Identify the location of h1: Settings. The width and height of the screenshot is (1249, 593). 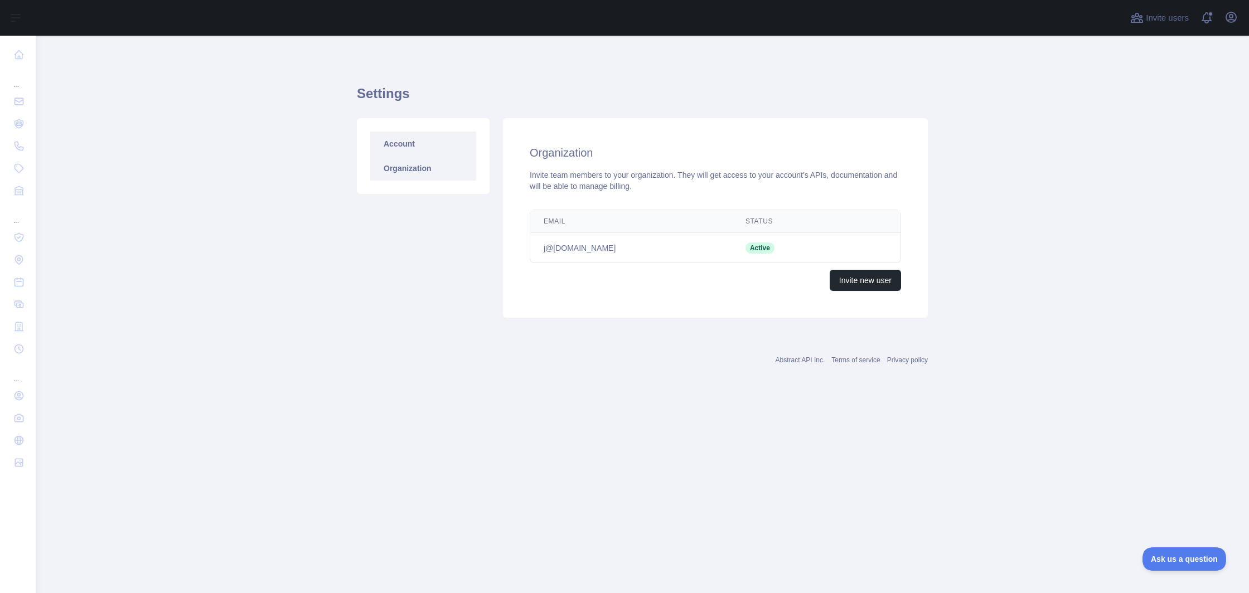
(642, 98).